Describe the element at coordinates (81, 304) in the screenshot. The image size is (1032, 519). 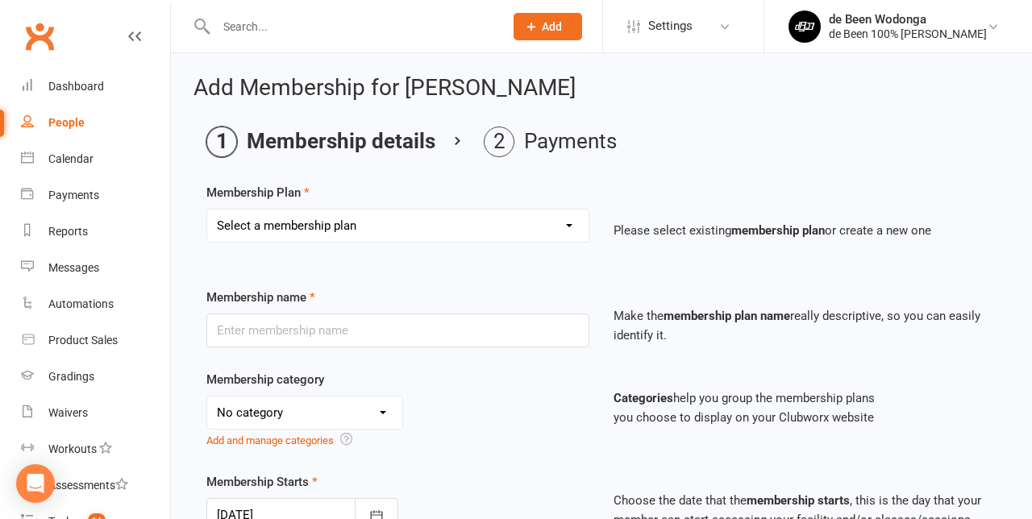
I see `div: Automations` at that location.